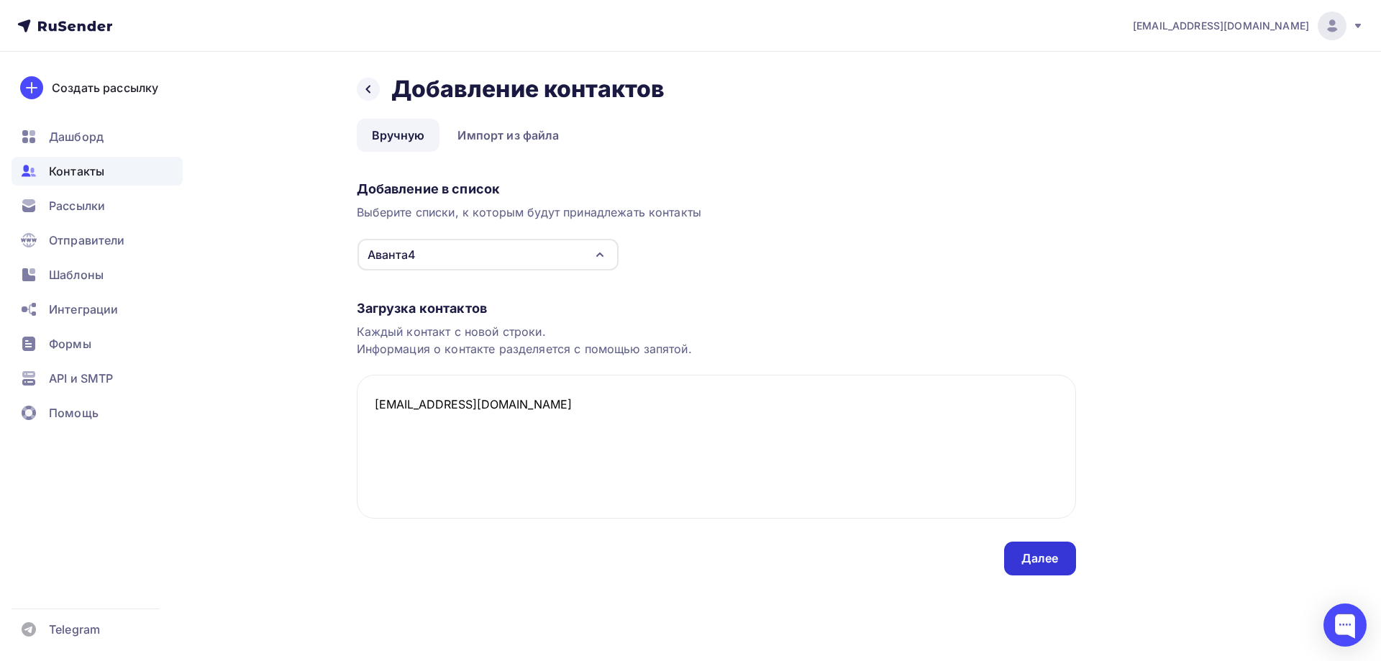 This screenshot has height=661, width=1381. I want to click on span: Дашборд, so click(76, 137).